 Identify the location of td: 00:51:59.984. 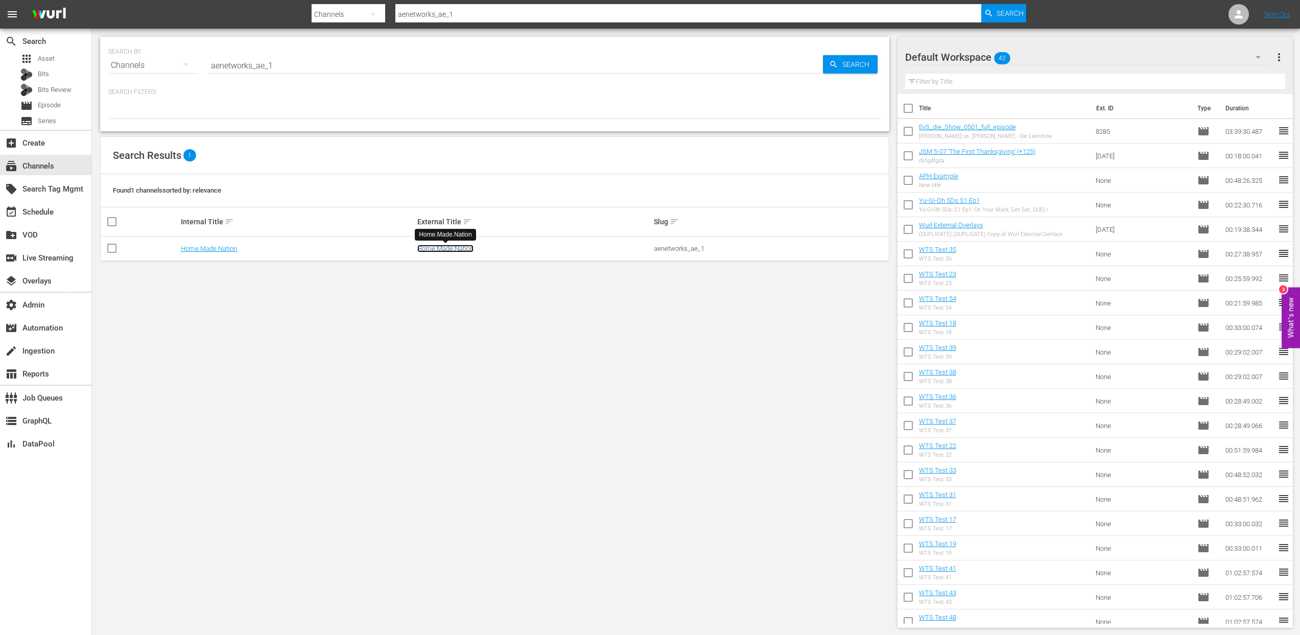
(1250, 450).